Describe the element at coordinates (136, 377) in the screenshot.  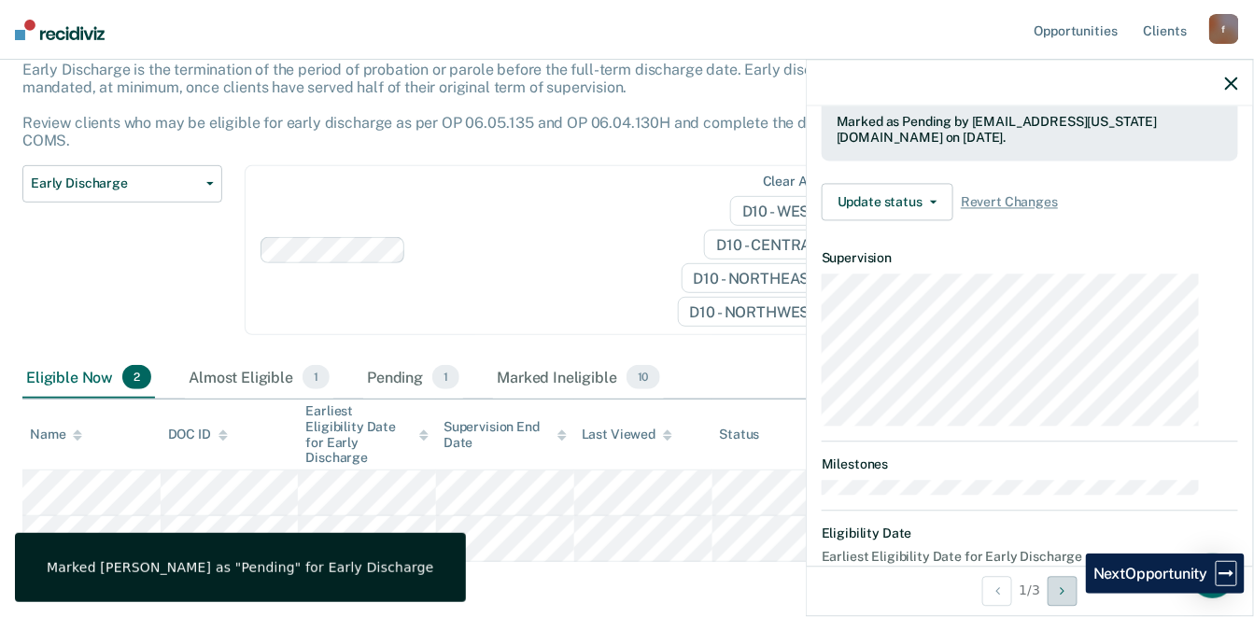
I see `span: 2` at that location.